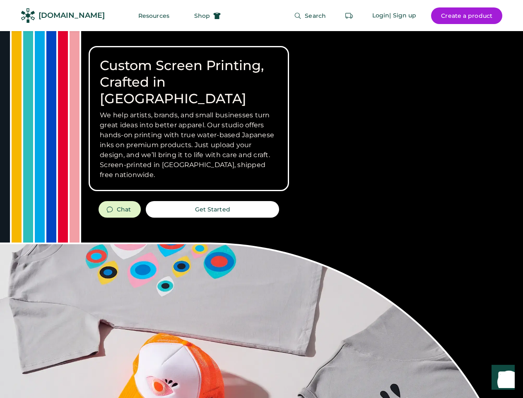  I want to click on button: Chat, so click(120, 209).